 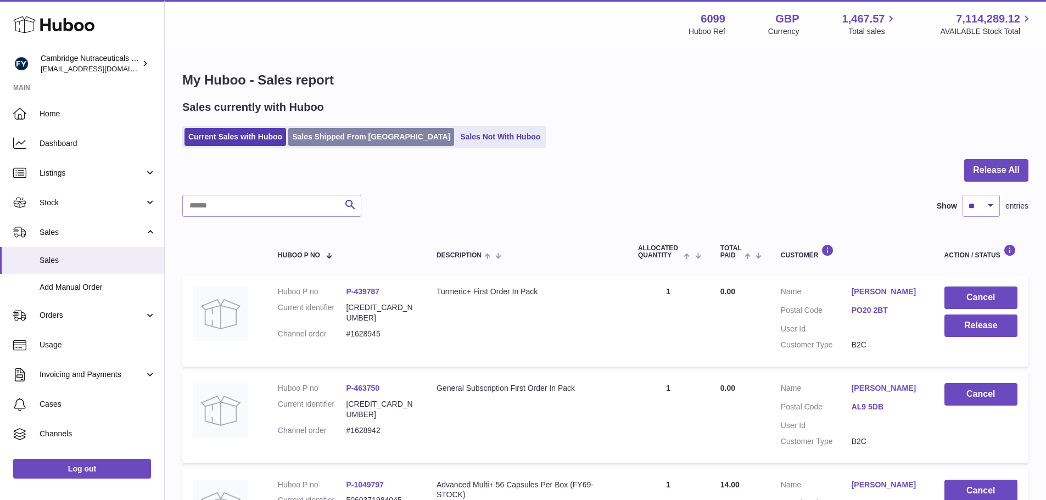 What do you see at coordinates (21, 64) in the screenshot?
I see `img: internalAdmin-6099@internal.huboo.com` at bounding box center [21, 64].